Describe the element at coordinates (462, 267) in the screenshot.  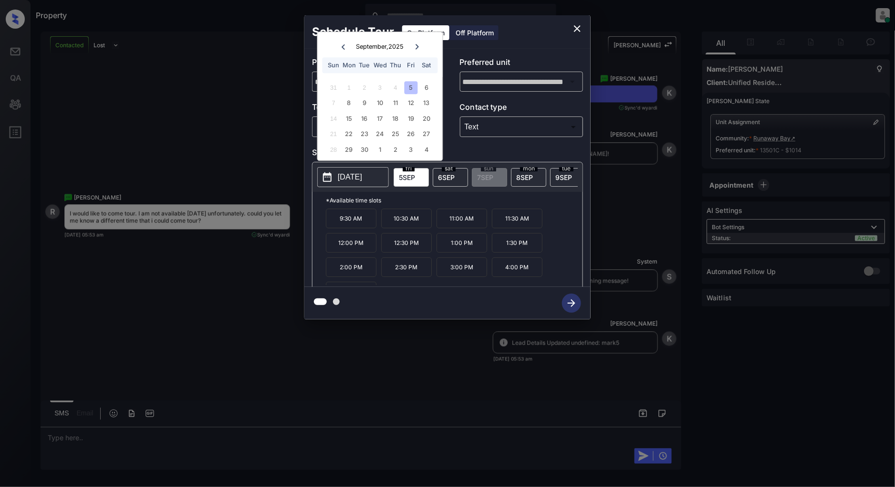
I see `p: 3:00 PM` at that location.